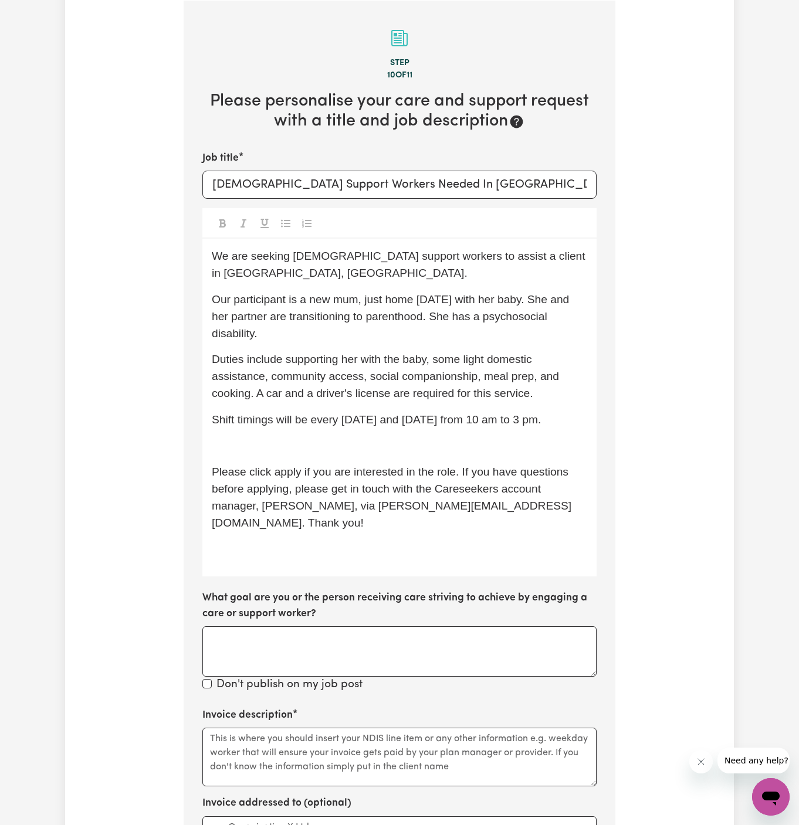 This screenshot has width=799, height=825. I want to click on label: Invoice addressed to (optional), so click(277, 803).